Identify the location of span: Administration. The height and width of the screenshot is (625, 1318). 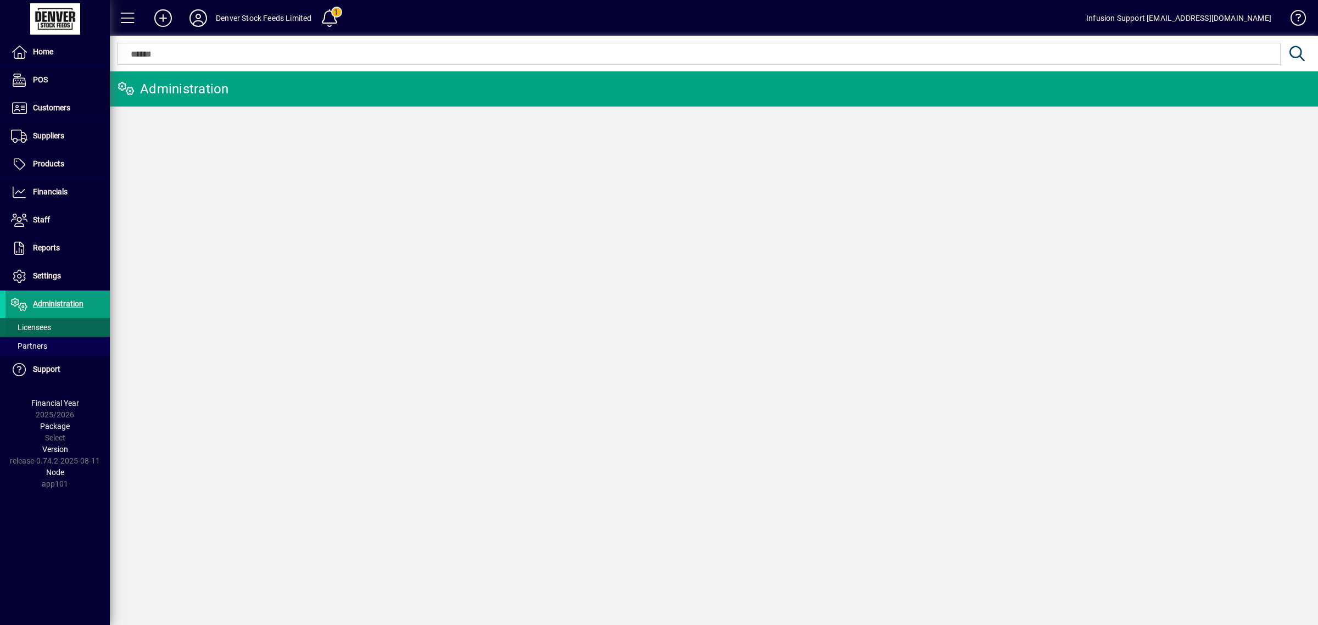
(58, 304).